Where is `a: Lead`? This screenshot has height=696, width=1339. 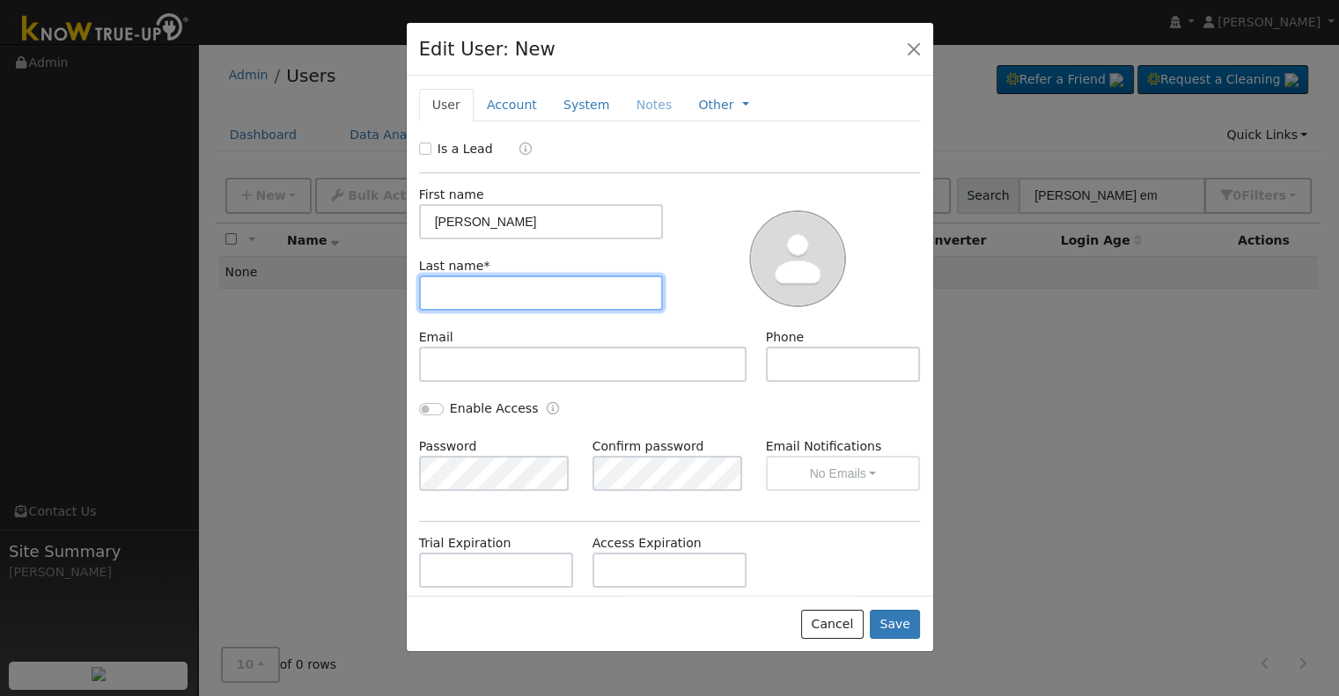 a: Lead is located at coordinates (519, 150).